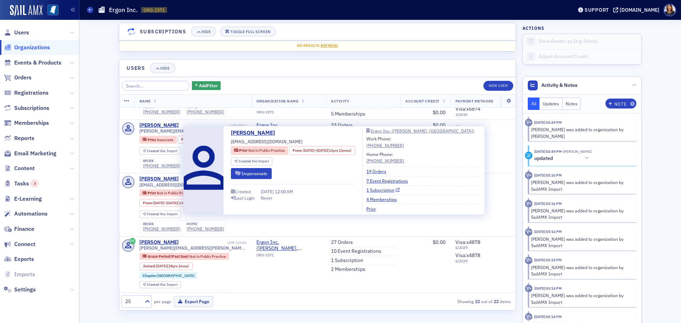  Describe the element at coordinates (205, 295) in the screenshot. I see `div: home` at that location.